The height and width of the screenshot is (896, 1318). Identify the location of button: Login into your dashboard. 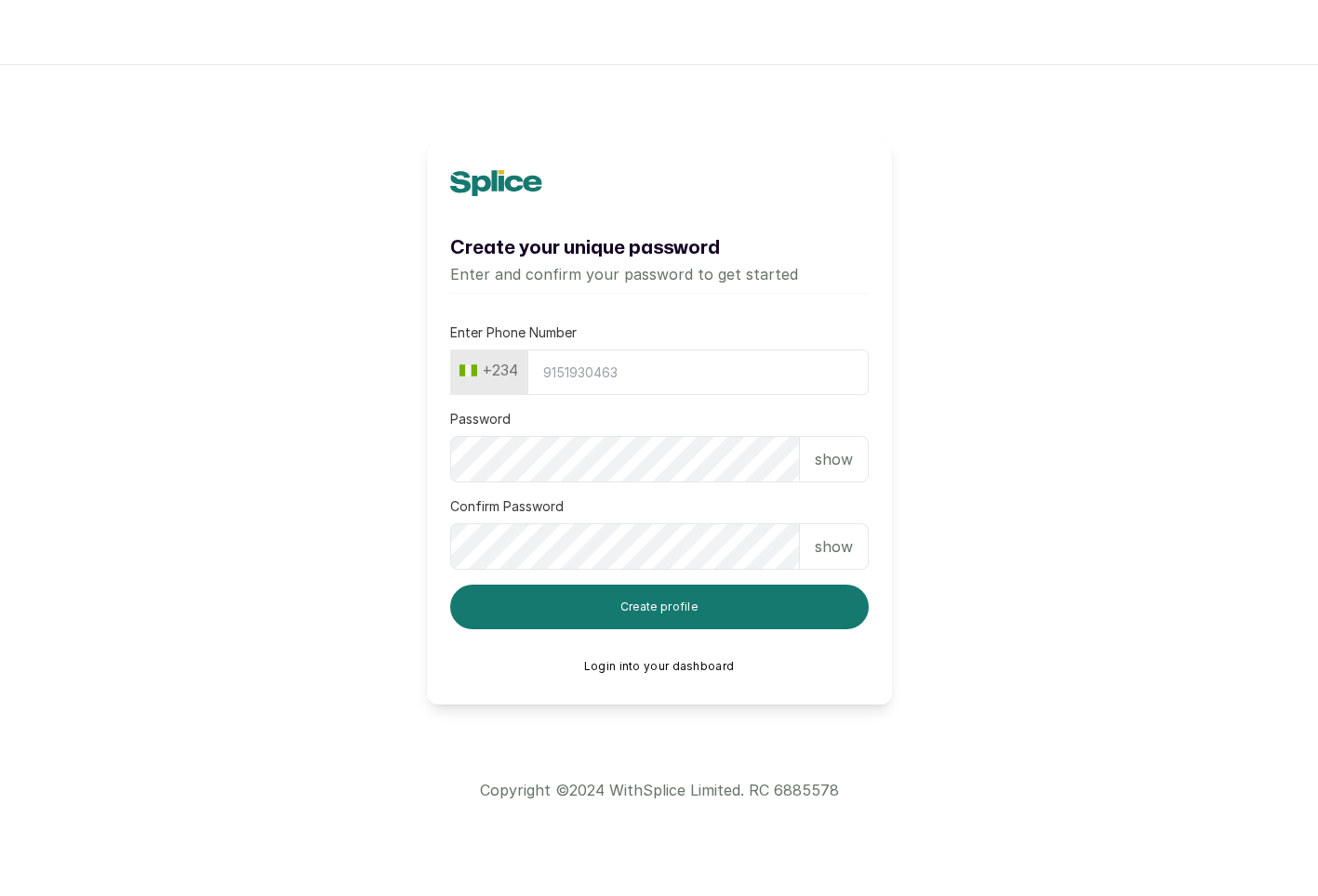
(660, 666).